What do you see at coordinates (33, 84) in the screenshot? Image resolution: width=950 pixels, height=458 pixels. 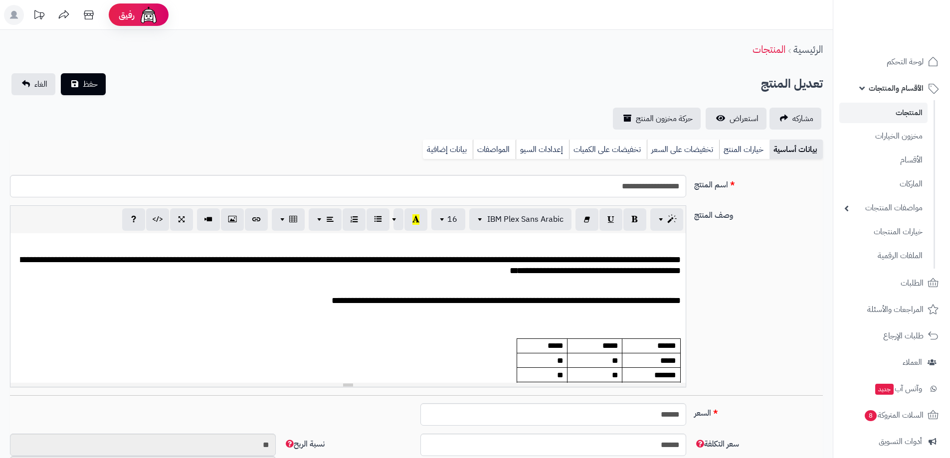 I see `a: الغاء` at bounding box center [33, 84].